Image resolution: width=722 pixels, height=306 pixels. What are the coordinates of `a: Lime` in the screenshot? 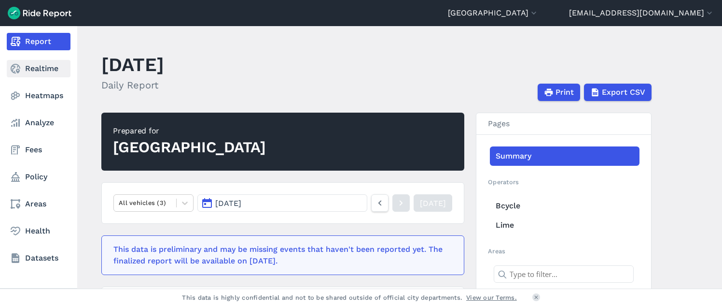 It's located at (565, 225).